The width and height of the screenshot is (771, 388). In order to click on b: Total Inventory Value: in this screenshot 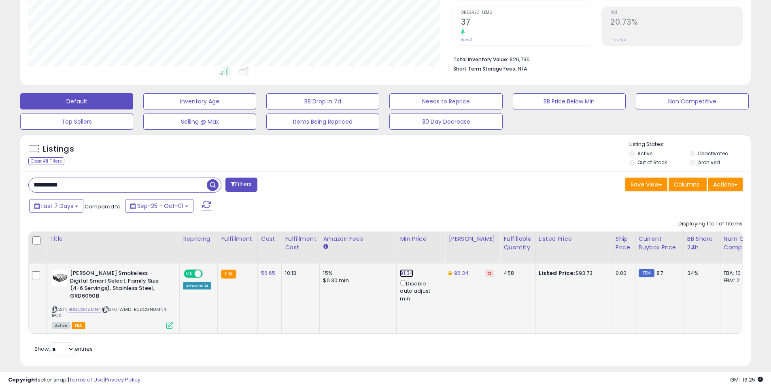, I will do `click(481, 59)`.